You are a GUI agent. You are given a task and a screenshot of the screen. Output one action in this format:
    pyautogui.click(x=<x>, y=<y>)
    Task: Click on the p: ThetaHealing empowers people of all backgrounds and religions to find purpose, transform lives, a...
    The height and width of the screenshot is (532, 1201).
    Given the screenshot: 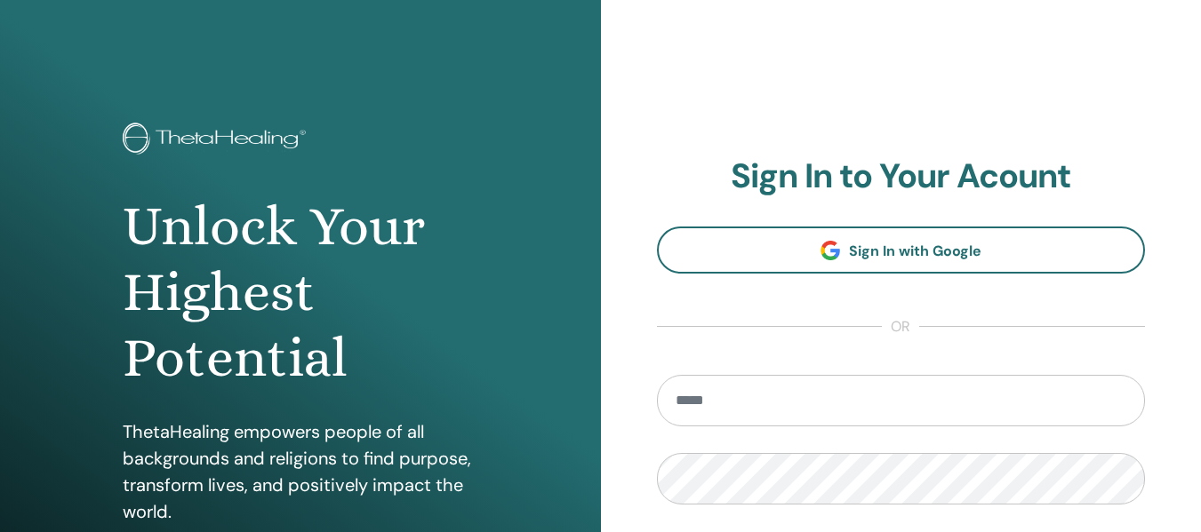 What is the action you would take?
    pyautogui.click(x=300, y=472)
    